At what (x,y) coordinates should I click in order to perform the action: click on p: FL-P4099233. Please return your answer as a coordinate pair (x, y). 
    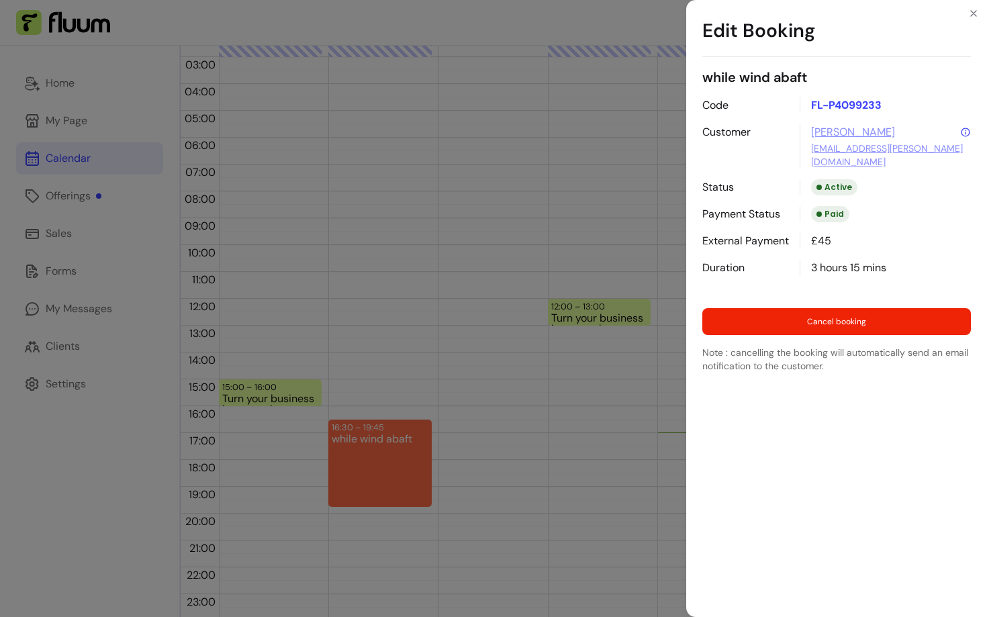
    Looking at the image, I should click on (885, 105).